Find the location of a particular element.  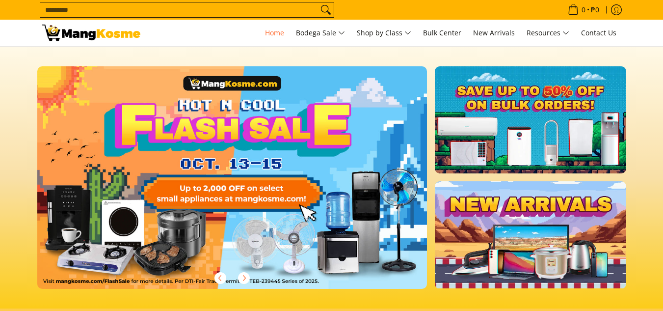

a: More is located at coordinates (248, 185).